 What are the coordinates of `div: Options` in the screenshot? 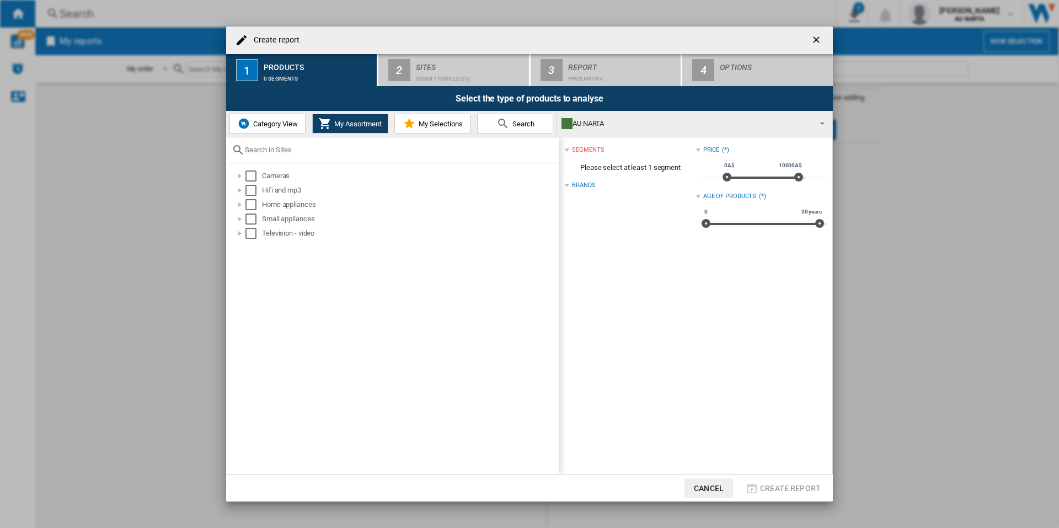 It's located at (774, 64).